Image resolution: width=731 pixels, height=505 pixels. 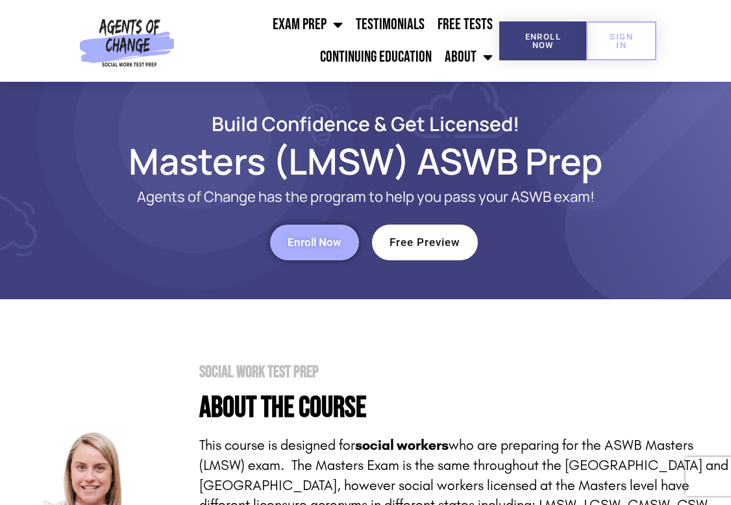 I want to click on a: About, so click(x=469, y=57).